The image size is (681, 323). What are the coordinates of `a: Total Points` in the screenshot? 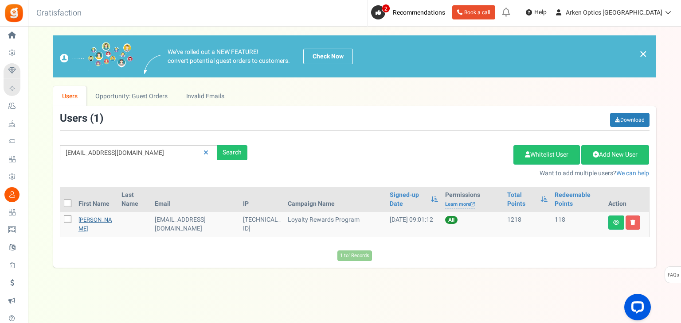 It's located at (521, 200).